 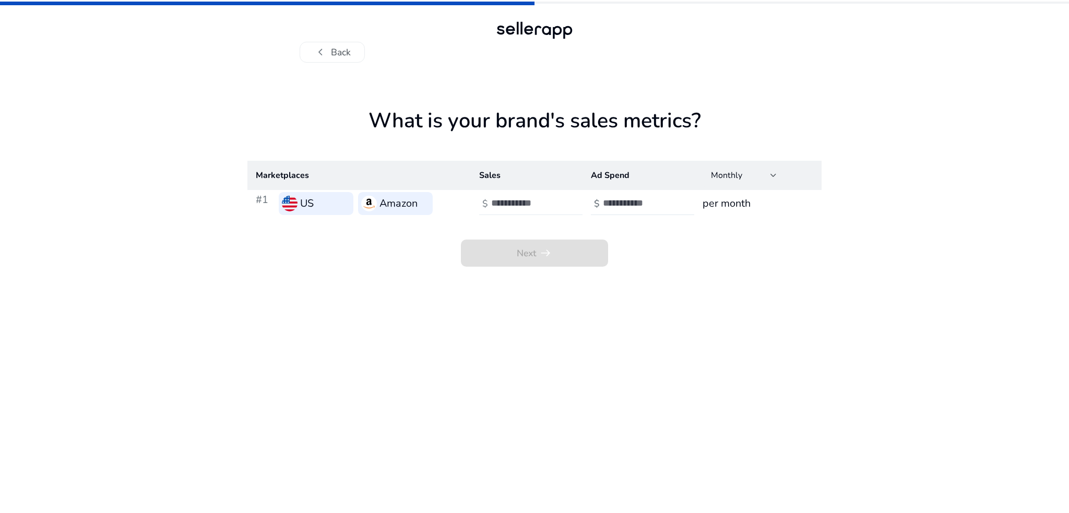 What do you see at coordinates (639, 175) in the screenshot?
I see `th: Ad Spend` at bounding box center [639, 175].